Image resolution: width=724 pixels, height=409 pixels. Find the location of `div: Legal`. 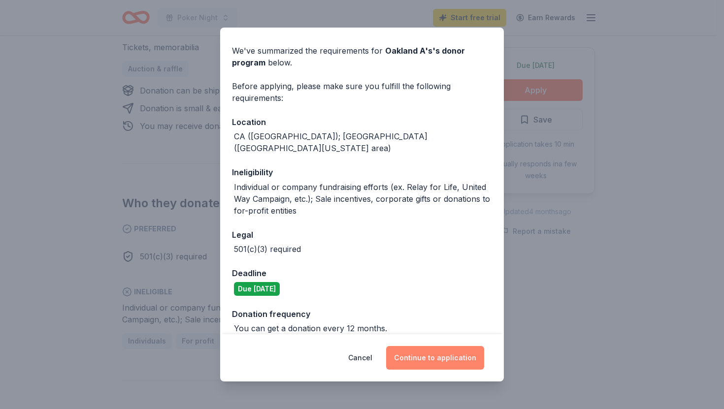

div: Legal is located at coordinates (362, 235).